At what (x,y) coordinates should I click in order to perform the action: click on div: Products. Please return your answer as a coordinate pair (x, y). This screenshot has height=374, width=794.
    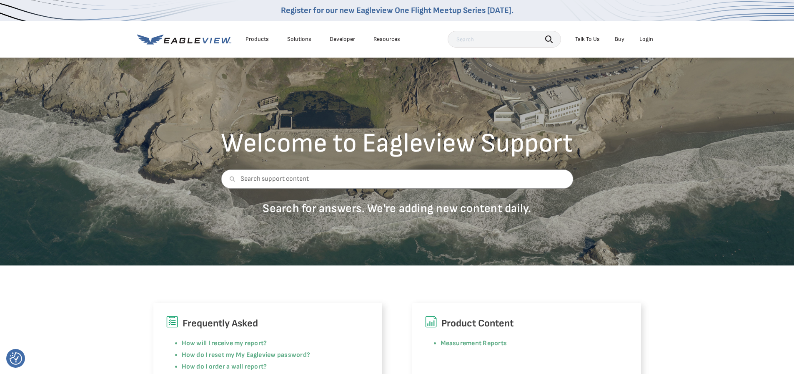
    Looking at the image, I should click on (257, 39).